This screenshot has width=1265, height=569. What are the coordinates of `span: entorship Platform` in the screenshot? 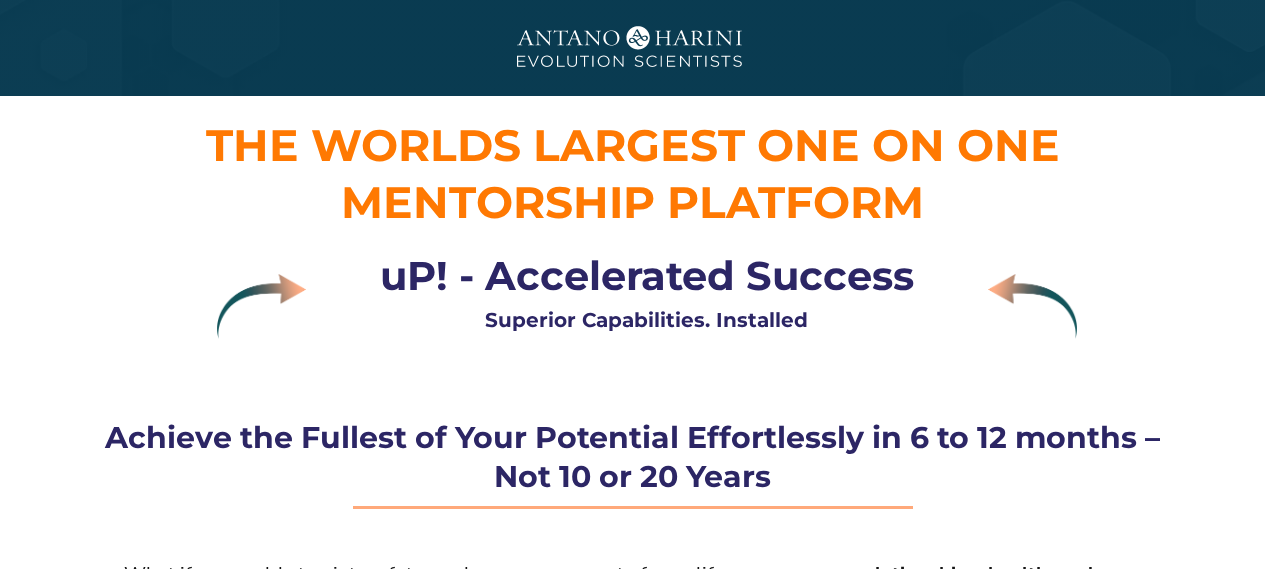 It's located at (653, 202).